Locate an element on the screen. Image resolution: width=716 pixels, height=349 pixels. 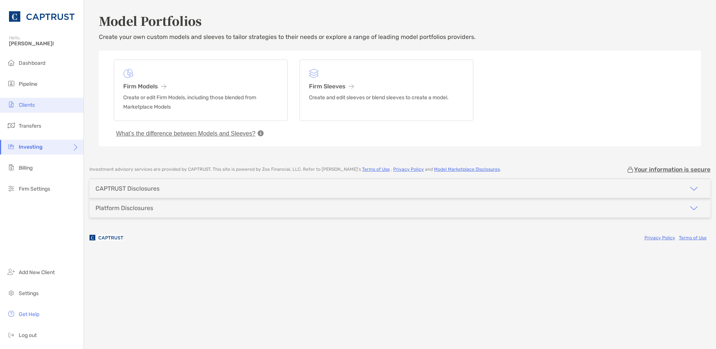
p: Investment advisory services are provided by CAPTRUST . This site is powered by Zoe Financial, LL... is located at coordinates (295, 169).